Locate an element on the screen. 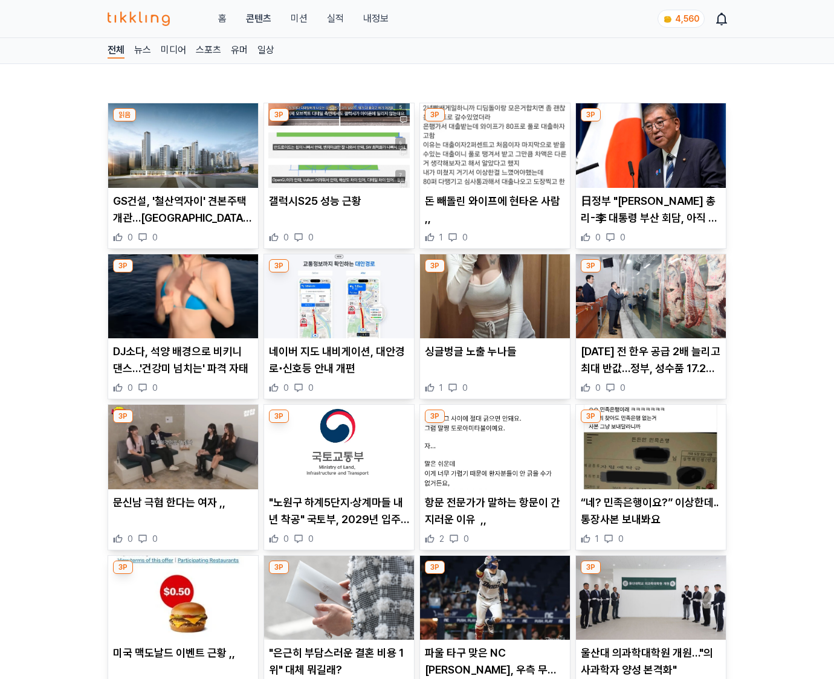 The width and height of the screenshot is (834, 679). p: 미국 맥도날드 이벤트 근황 ,, is located at coordinates (183, 653).